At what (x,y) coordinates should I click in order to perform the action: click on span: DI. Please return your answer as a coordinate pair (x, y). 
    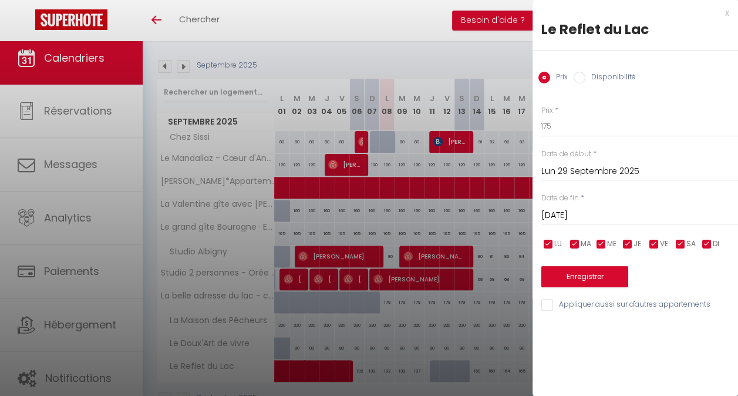
    Looking at the image, I should click on (716, 244).